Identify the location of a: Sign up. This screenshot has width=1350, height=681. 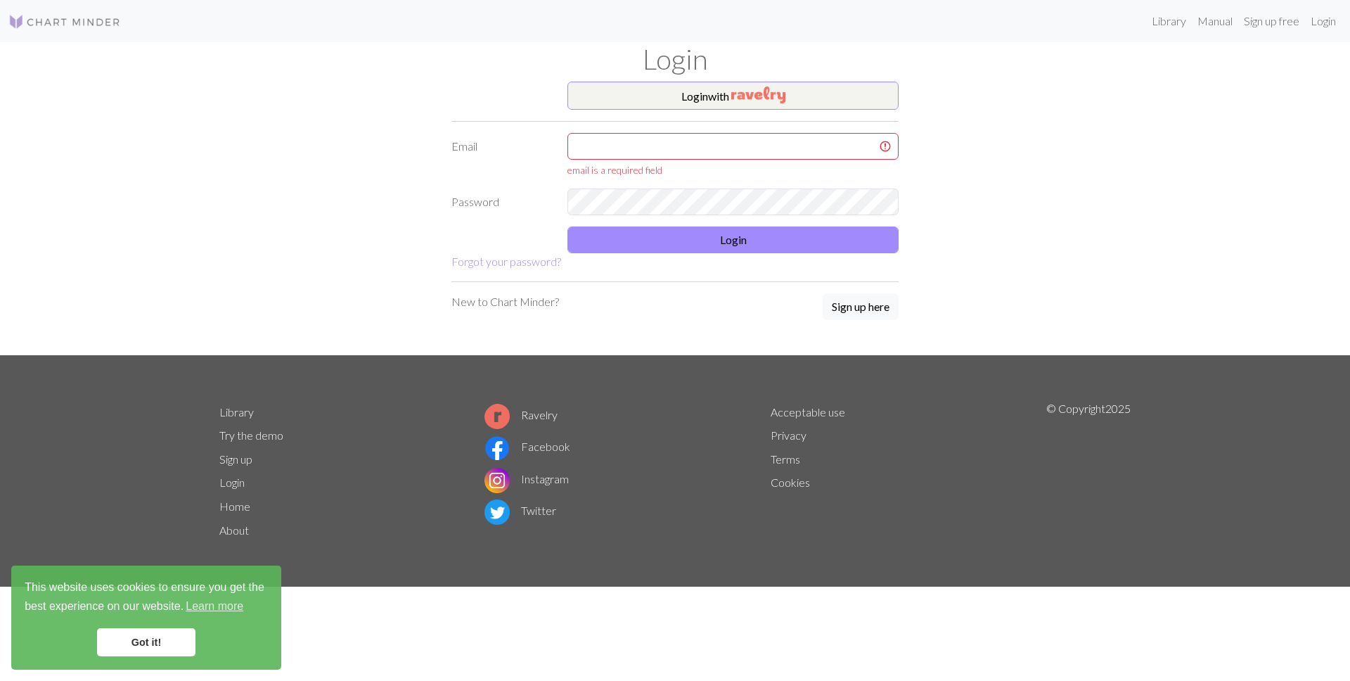
(236, 459).